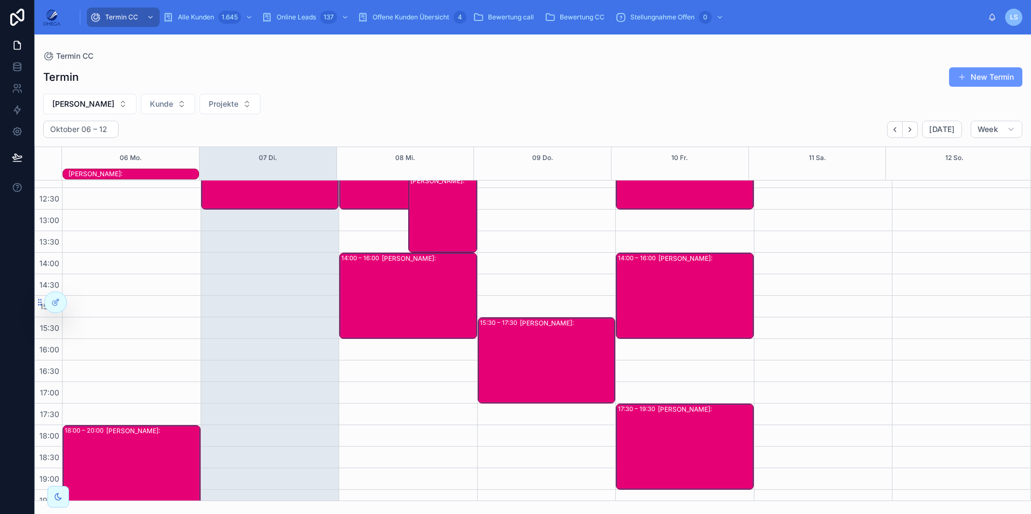  I want to click on button: 06 Mo., so click(130, 158).